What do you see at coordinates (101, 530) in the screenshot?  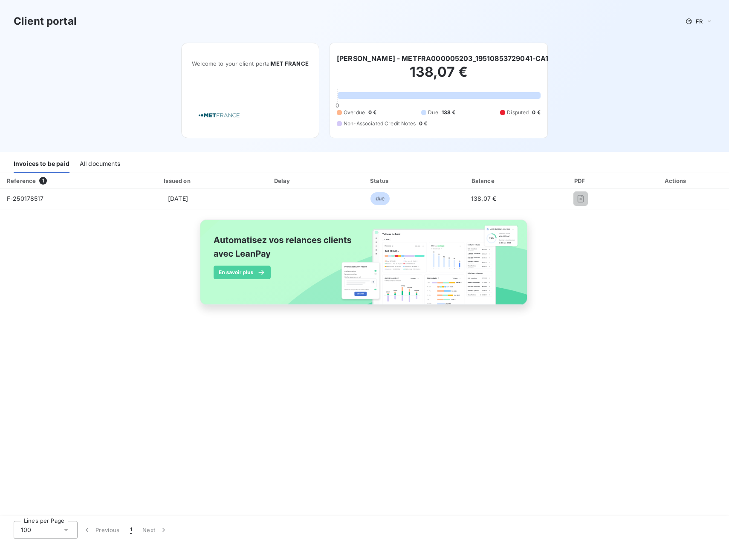 I see `button: Previous` at bounding box center [101, 530].